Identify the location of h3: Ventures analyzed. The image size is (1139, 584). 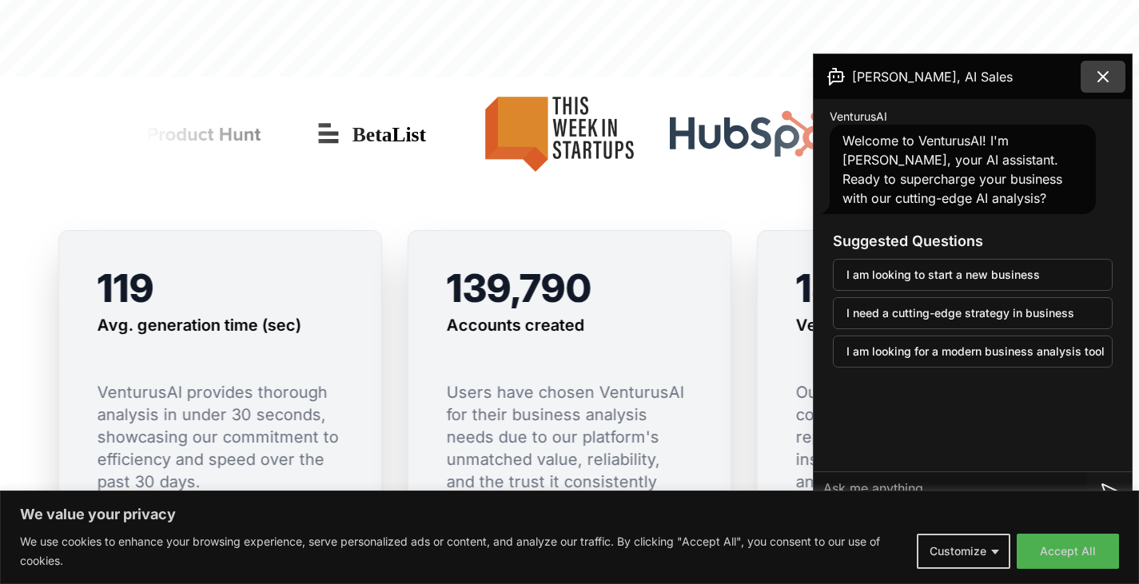
(867, 325).